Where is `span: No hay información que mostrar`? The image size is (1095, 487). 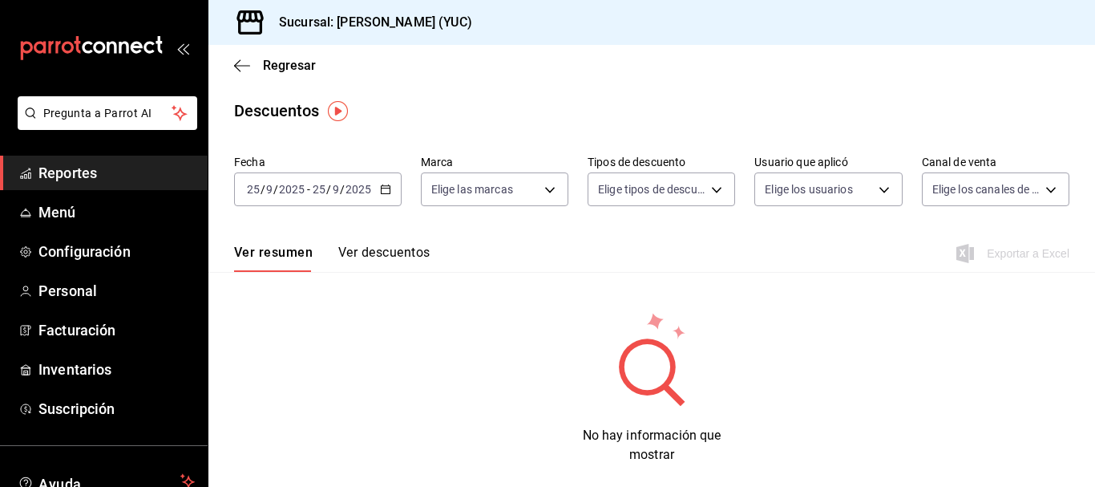 span: No hay información que mostrar is located at coordinates (652, 444).